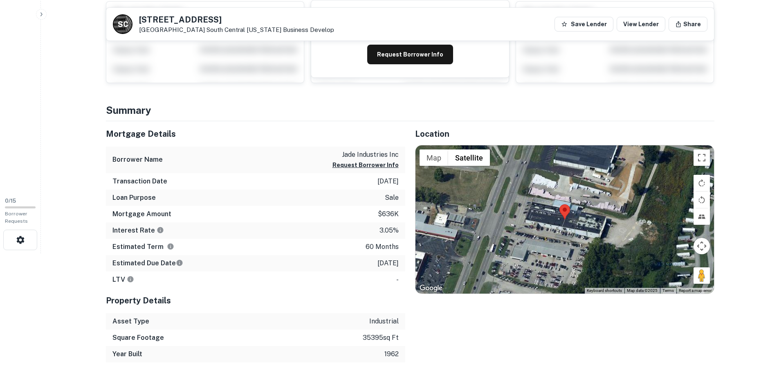 This screenshot has height=373, width=779. Describe the element at coordinates (605, 290) in the screenshot. I see `button: Keyboard shortcuts` at that location.